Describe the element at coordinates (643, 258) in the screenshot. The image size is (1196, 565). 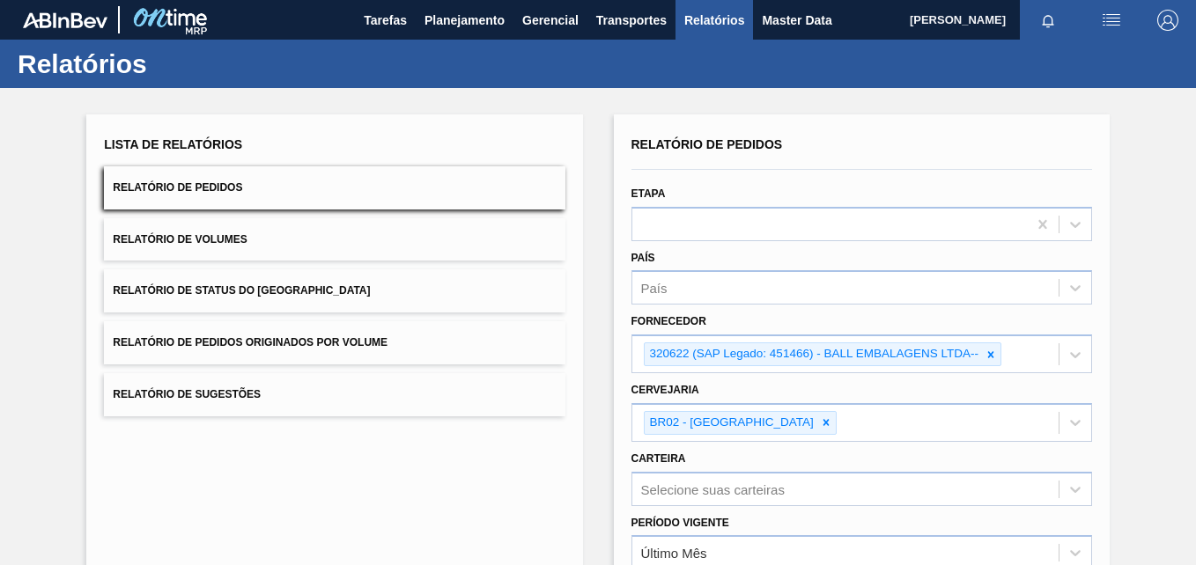
I see `label: País` at that location.